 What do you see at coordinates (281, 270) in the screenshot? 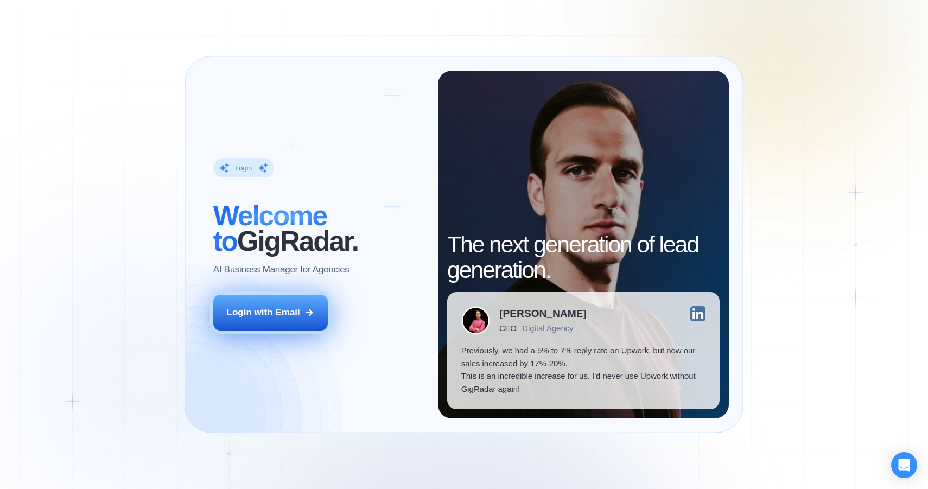
I see `p: AI Business Manager for Agencies` at bounding box center [281, 270].